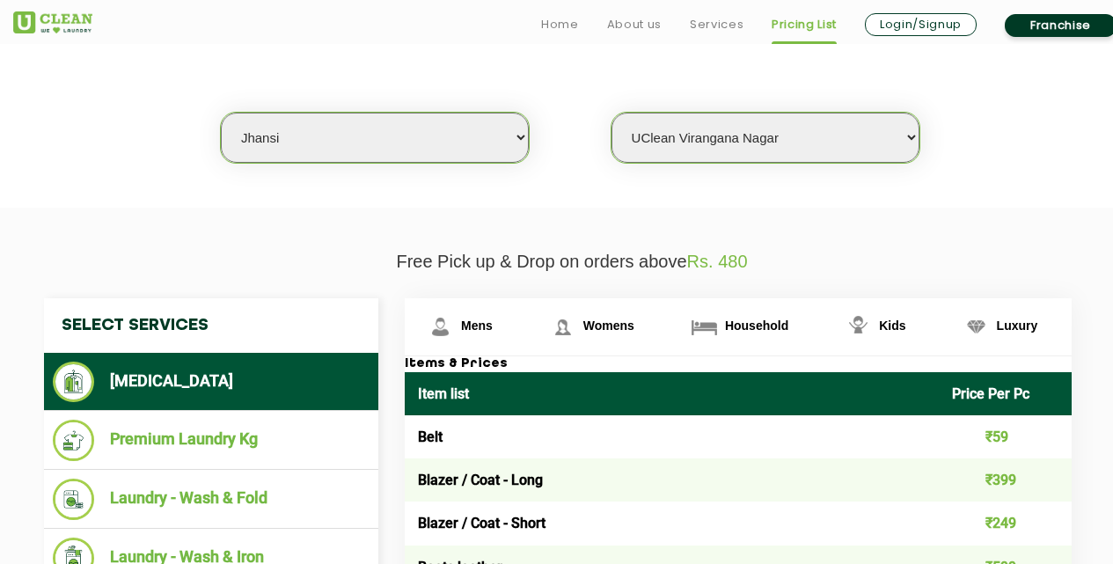 This screenshot has width=1113, height=564. What do you see at coordinates (756, 325) in the screenshot?
I see `span: Household` at bounding box center [756, 325].